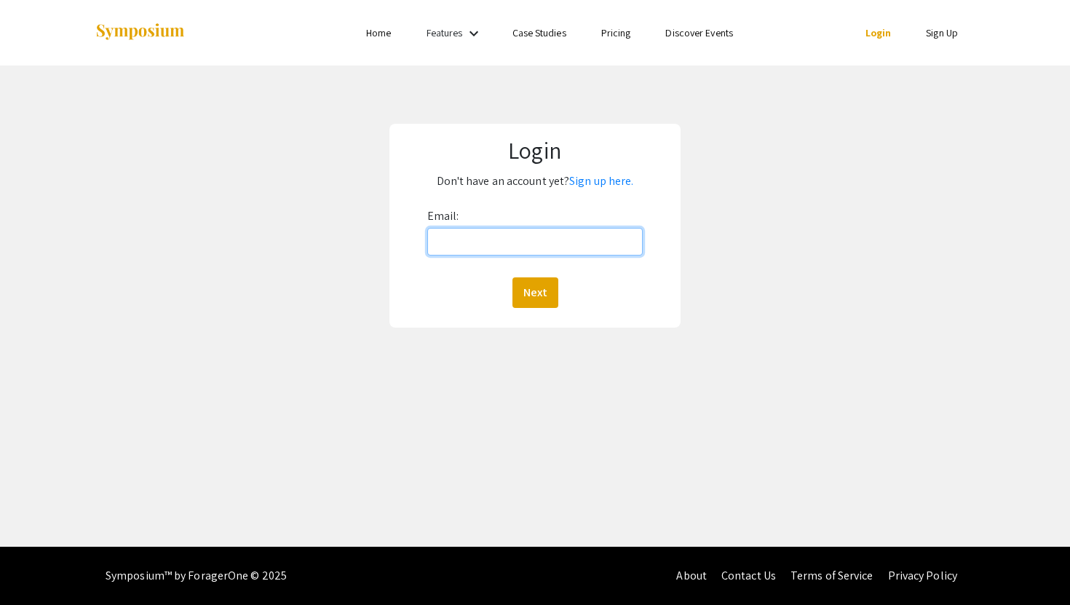  What do you see at coordinates (535, 150) in the screenshot?
I see `h1: Login` at bounding box center [535, 150].